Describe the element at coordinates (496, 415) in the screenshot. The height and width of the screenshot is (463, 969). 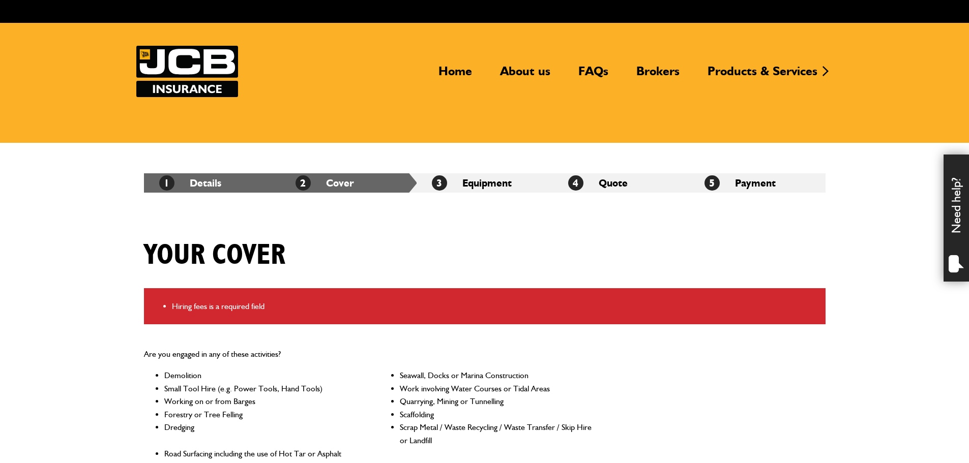
I see `li: Scaffolding` at that location.